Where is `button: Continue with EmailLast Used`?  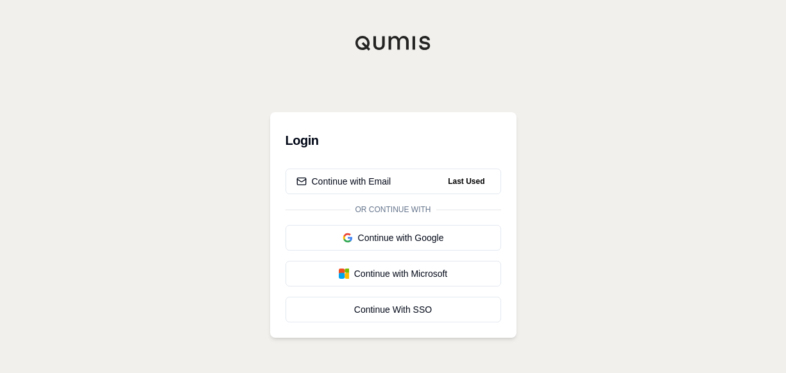
button: Continue with EmailLast Used is located at coordinates (393, 182).